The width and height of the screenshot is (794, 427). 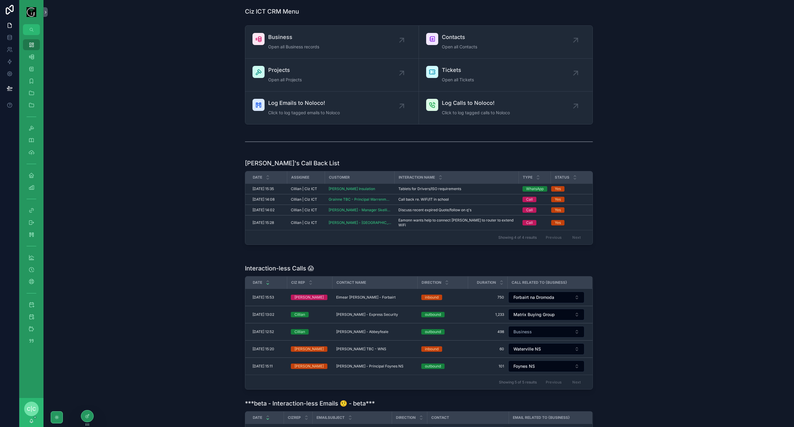 I want to click on a: Grainne TBC - Principal Warrenmount Primary, so click(x=360, y=199).